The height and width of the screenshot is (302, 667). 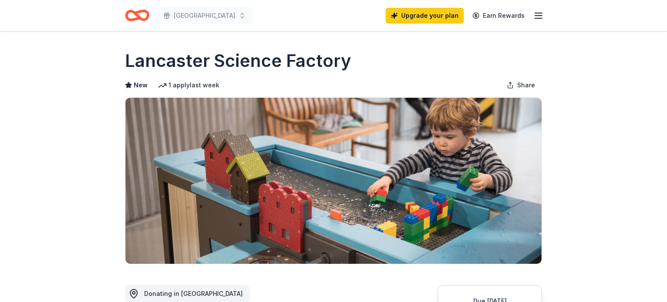 I want to click on h1: Lancaster Science Factory, so click(x=238, y=61).